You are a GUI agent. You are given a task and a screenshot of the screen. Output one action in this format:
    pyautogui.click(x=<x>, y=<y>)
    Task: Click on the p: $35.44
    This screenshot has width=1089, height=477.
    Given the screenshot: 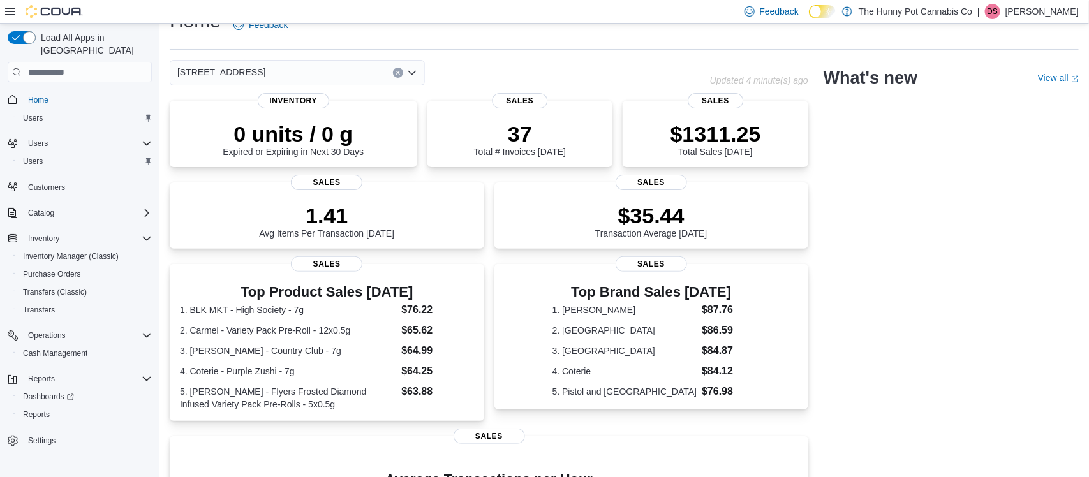 What is the action you would take?
    pyautogui.click(x=651, y=216)
    